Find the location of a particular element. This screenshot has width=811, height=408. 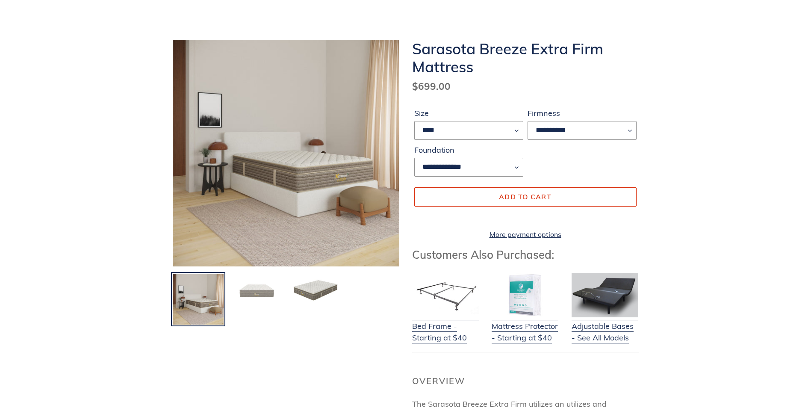

a: Adjustable Bases - See All Models is located at coordinates (605, 326).